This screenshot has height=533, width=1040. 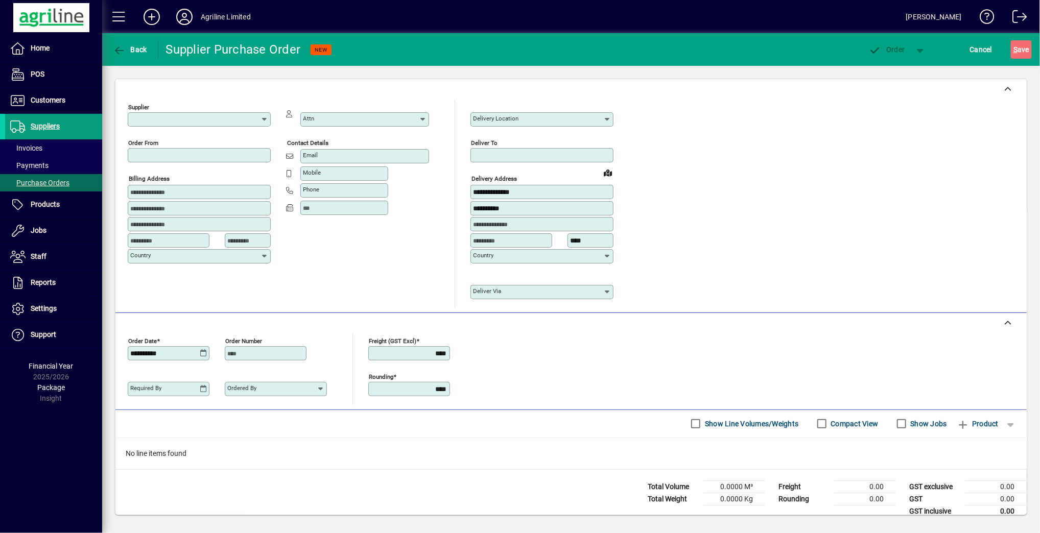 What do you see at coordinates (804, 499) in the screenshot?
I see `td: Rounding` at bounding box center [804, 499].